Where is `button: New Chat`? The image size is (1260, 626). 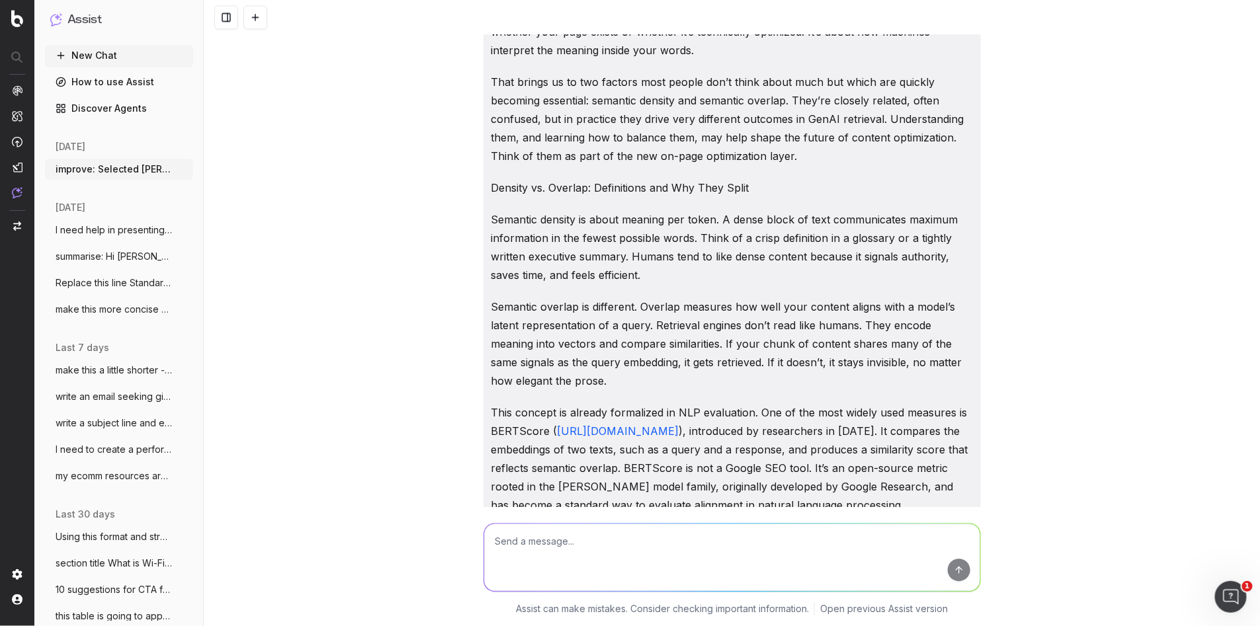 button: New Chat is located at coordinates (119, 56).